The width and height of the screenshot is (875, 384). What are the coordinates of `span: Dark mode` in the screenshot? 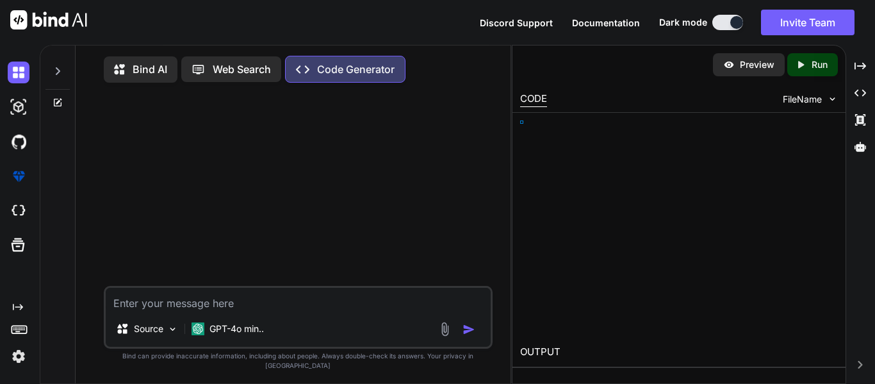 It's located at (683, 22).